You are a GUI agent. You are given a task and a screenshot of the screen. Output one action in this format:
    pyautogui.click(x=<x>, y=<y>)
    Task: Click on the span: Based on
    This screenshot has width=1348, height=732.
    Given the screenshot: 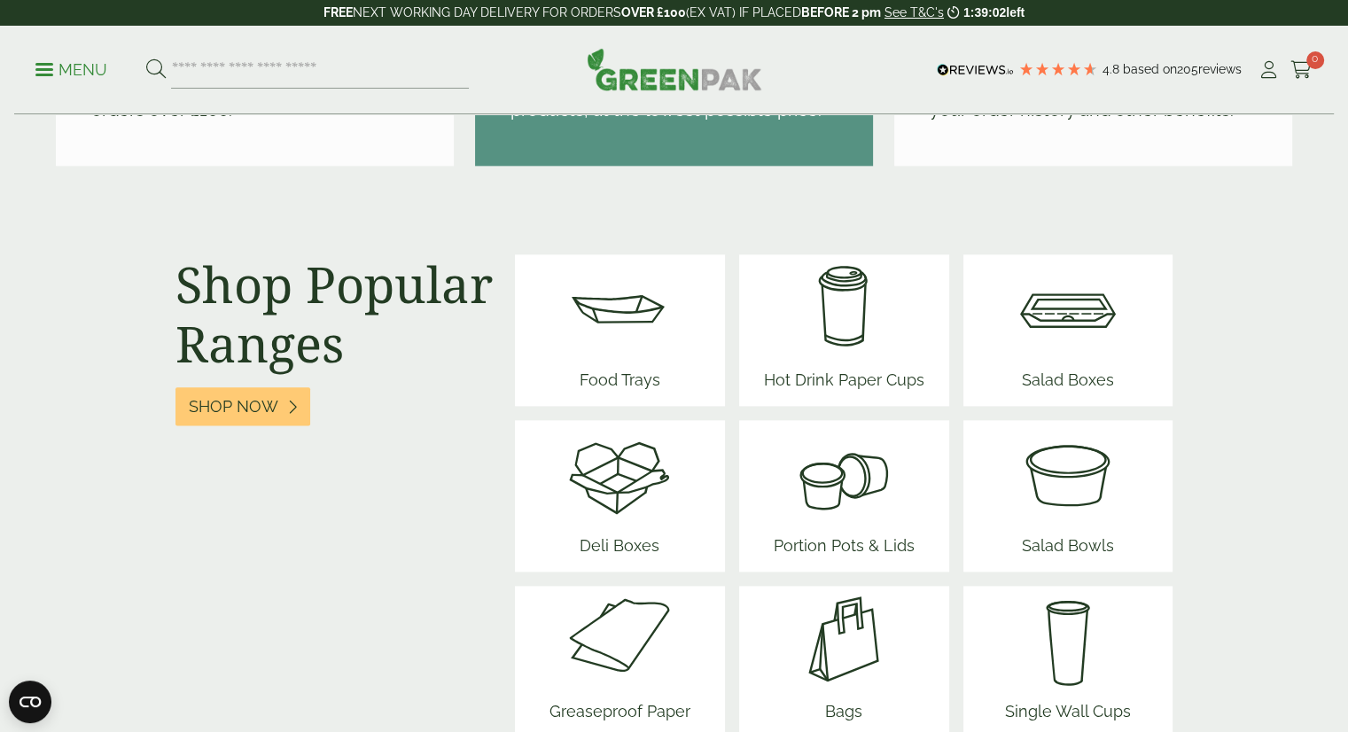 What is the action you would take?
    pyautogui.click(x=1149, y=69)
    